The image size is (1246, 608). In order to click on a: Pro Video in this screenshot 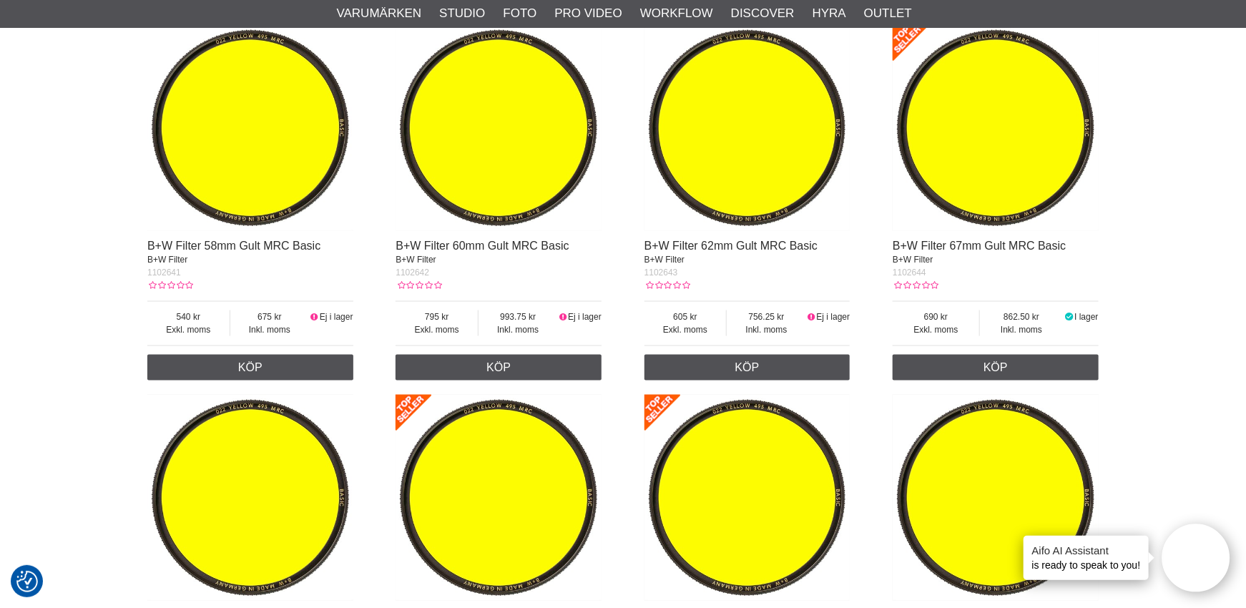, I will do `click(588, 14)`.